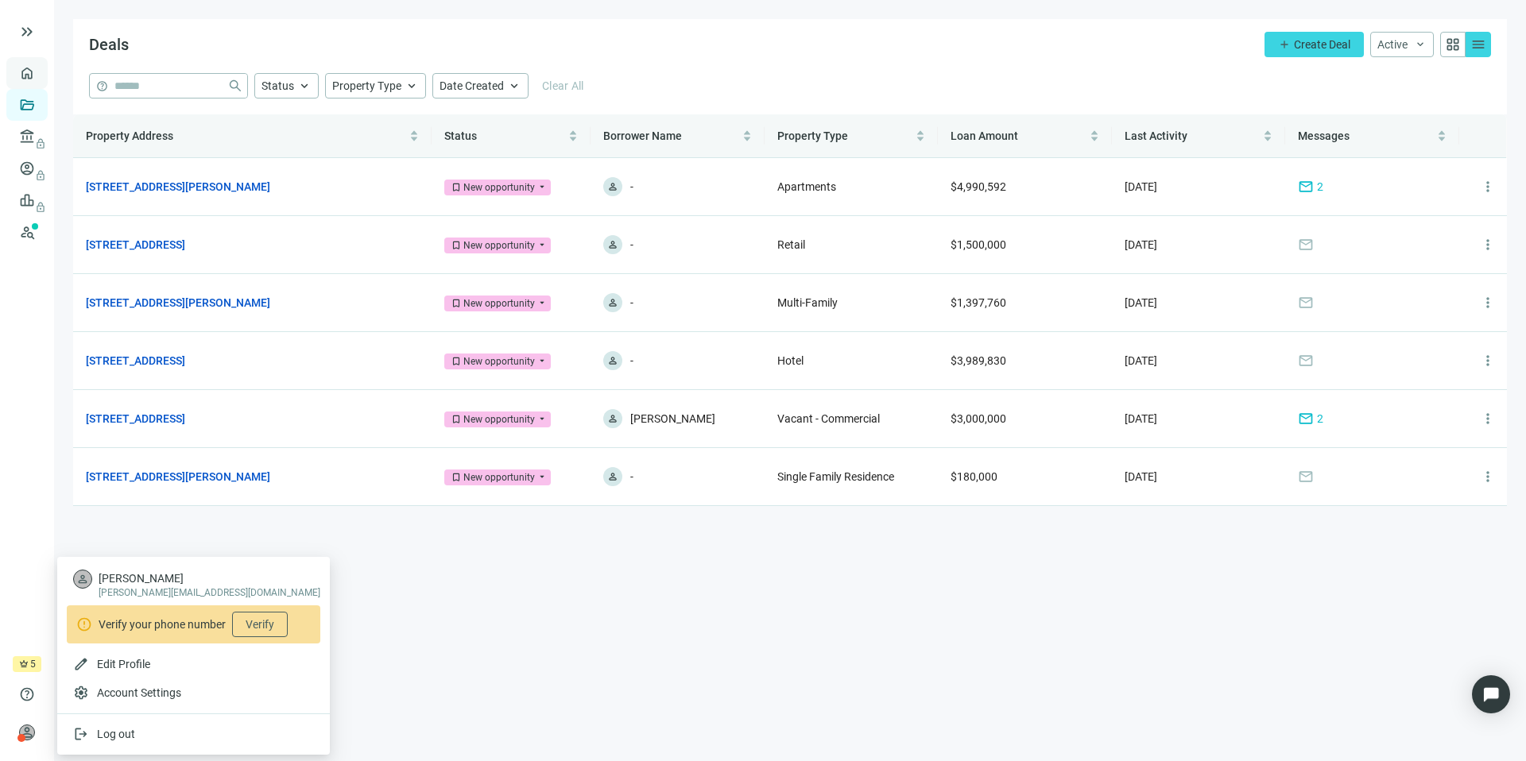 This screenshot has width=1526, height=761. Describe the element at coordinates (24, 664) in the screenshot. I see `span: crown` at that location.